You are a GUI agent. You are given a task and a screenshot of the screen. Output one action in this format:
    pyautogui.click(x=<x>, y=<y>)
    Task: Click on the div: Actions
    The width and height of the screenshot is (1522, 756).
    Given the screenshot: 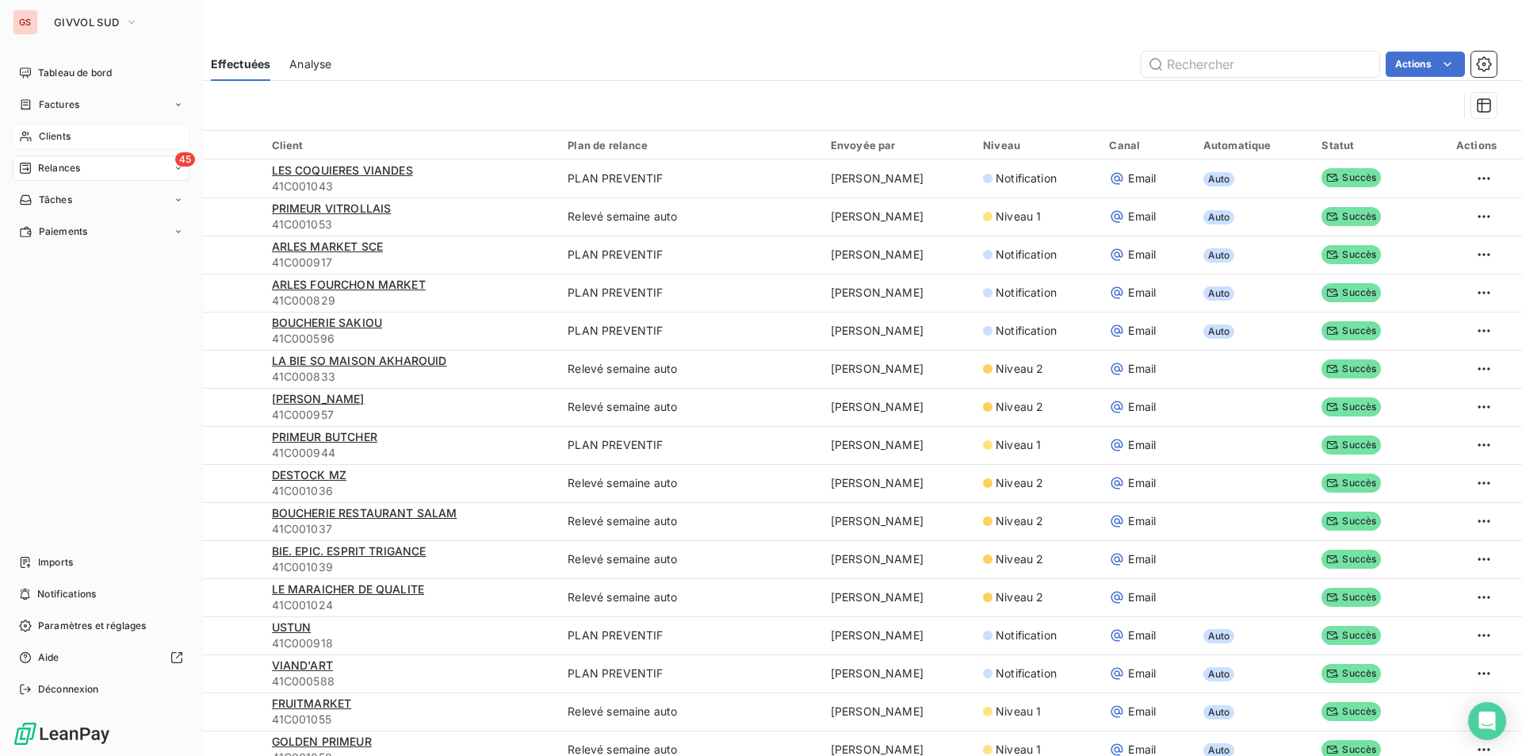 What is the action you would take?
    pyautogui.click(x=1463, y=145)
    